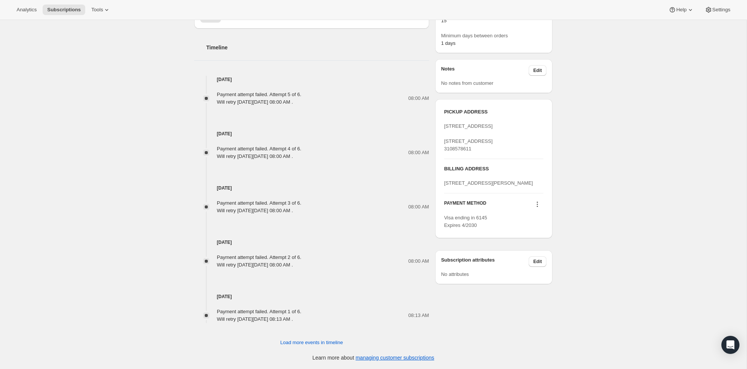 This screenshot has height=369, width=747. What do you see at coordinates (485, 70) in the screenshot?
I see `h3: Notes` at bounding box center [485, 70].